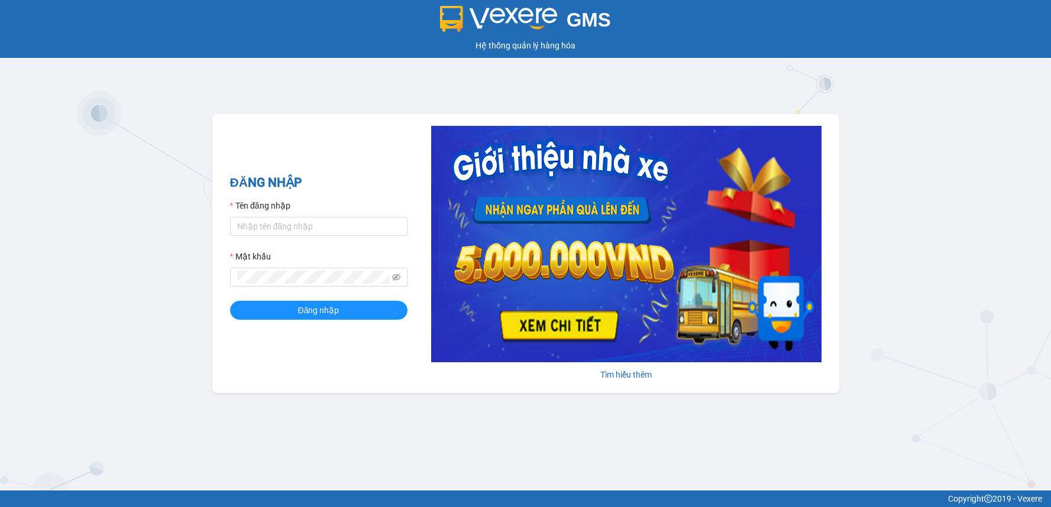  Describe the element at coordinates (588, 20) in the screenshot. I see `span: GMS` at that location.